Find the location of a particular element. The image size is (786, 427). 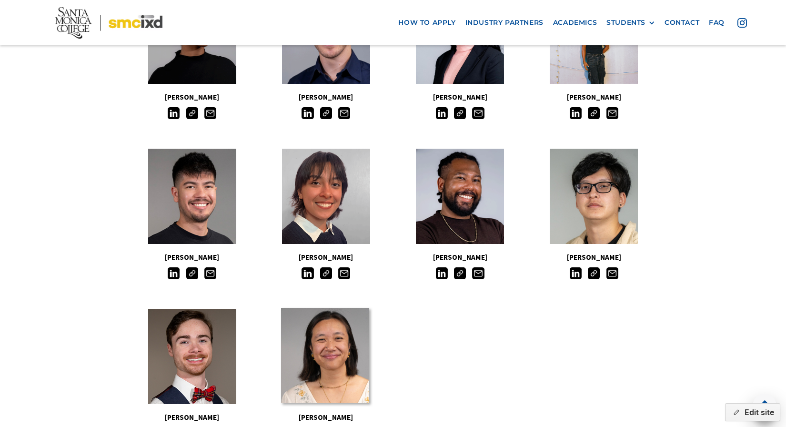

a: back to top is located at coordinates (764, 405).